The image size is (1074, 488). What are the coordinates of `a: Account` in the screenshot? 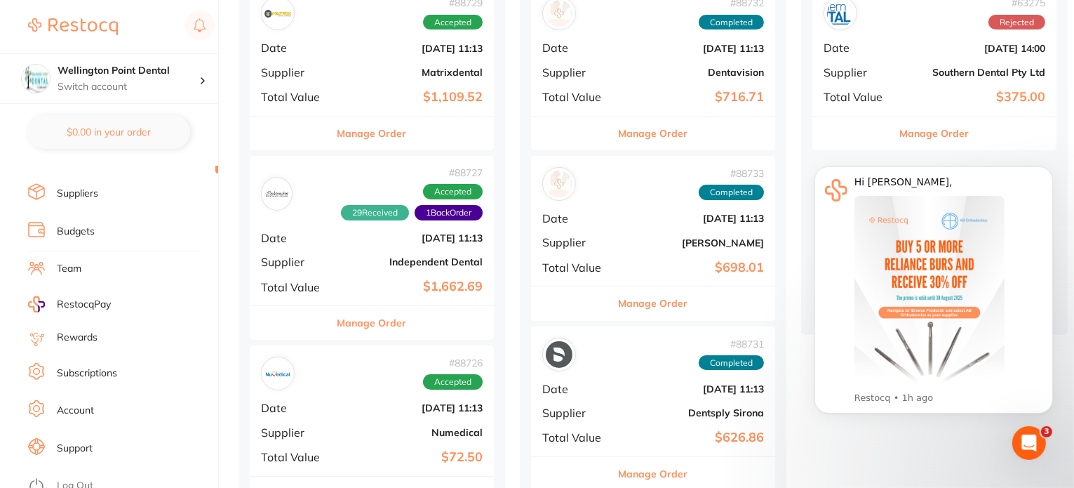 It's located at (75, 410).